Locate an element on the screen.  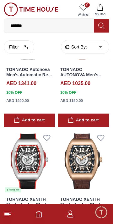
div: AED 1150.00 is located at coordinates (71, 101).